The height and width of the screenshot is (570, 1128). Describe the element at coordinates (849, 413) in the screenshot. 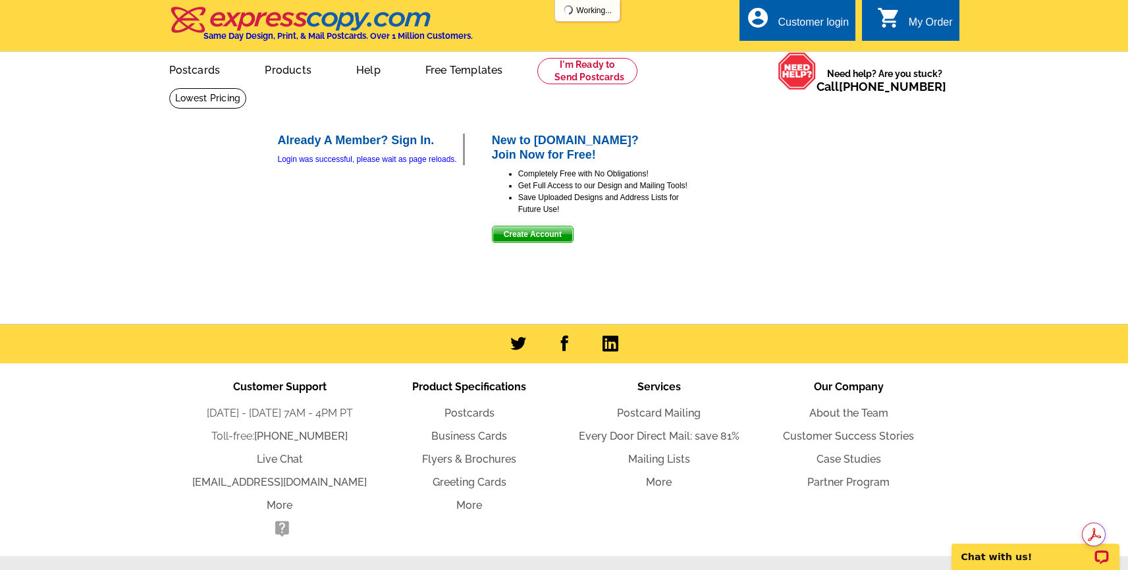

I see `a: About the Team` at that location.